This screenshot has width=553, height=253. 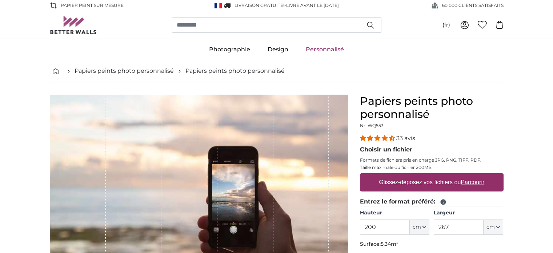 I want to click on legend: Entrez le format préféré:, so click(x=432, y=202).